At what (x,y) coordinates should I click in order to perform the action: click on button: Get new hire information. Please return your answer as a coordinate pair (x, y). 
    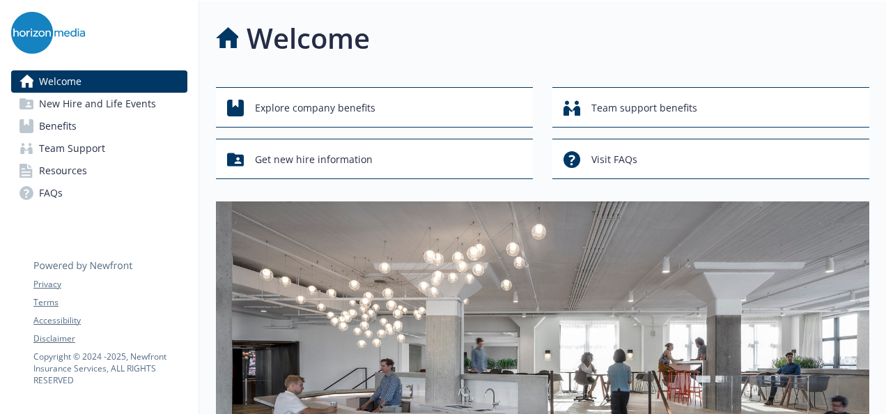
    Looking at the image, I should click on (374, 159).